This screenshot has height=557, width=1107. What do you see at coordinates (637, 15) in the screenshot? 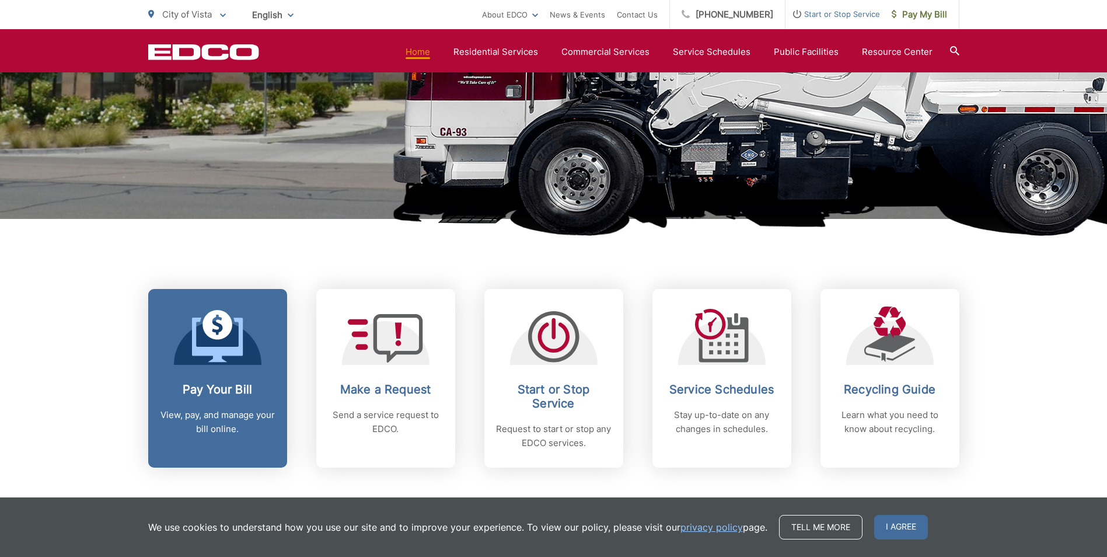
I see `a: Contact Us` at bounding box center [637, 15].